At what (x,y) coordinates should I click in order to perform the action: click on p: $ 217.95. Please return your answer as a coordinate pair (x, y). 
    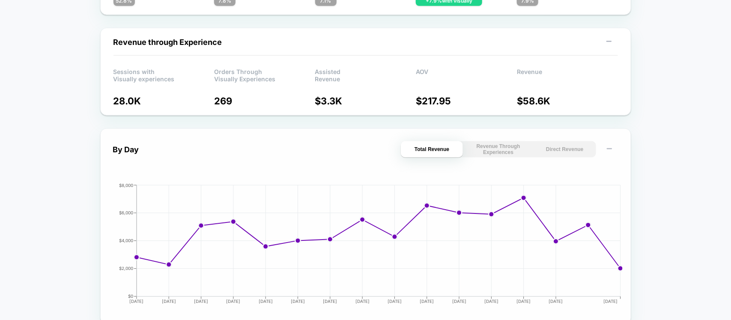
    Looking at the image, I should click on (466, 101).